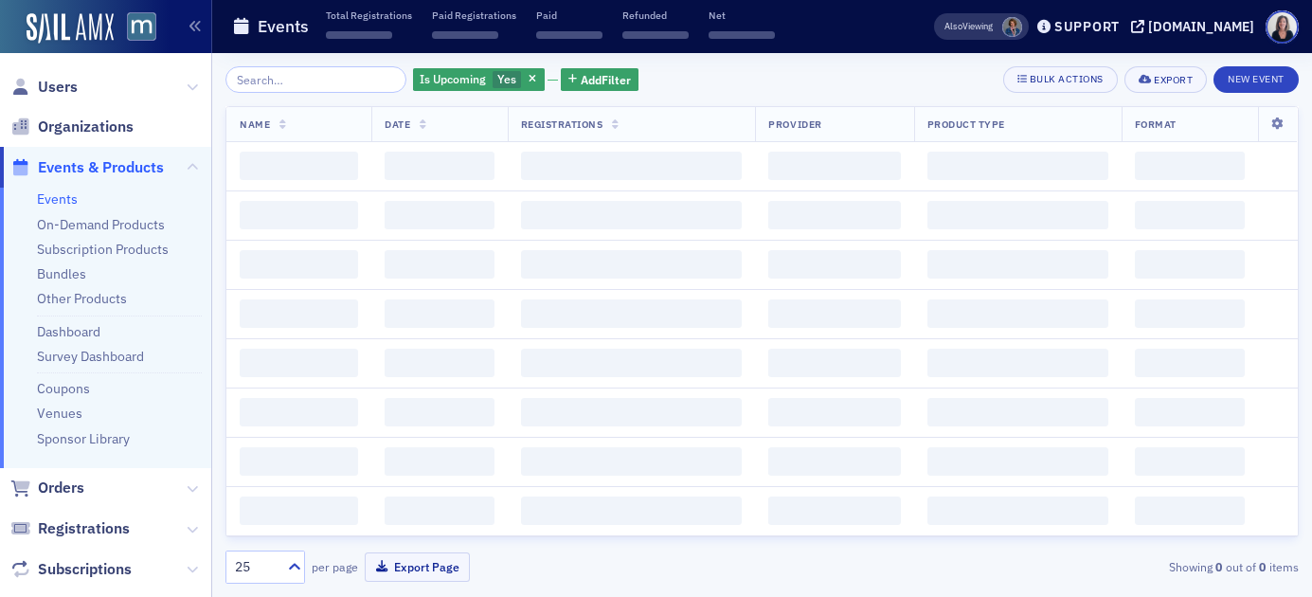  What do you see at coordinates (507, 79) in the screenshot?
I see `span: Yes` at bounding box center [507, 79].